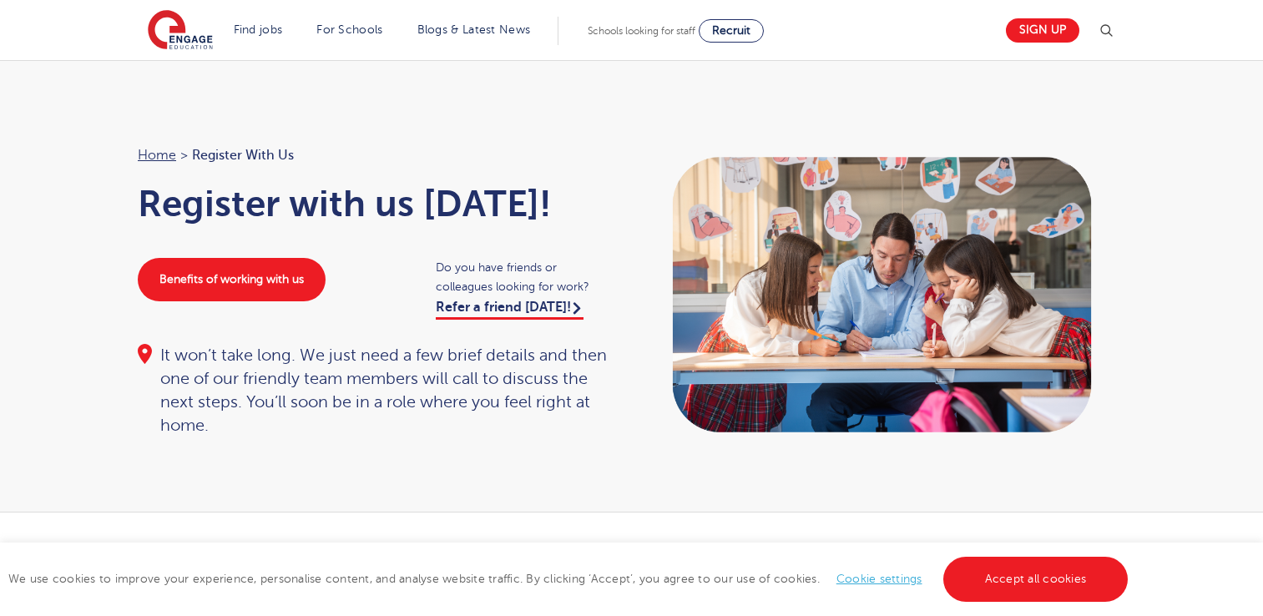 The image size is (1263, 616). I want to click on nav: breadcrumb, so click(377, 155).